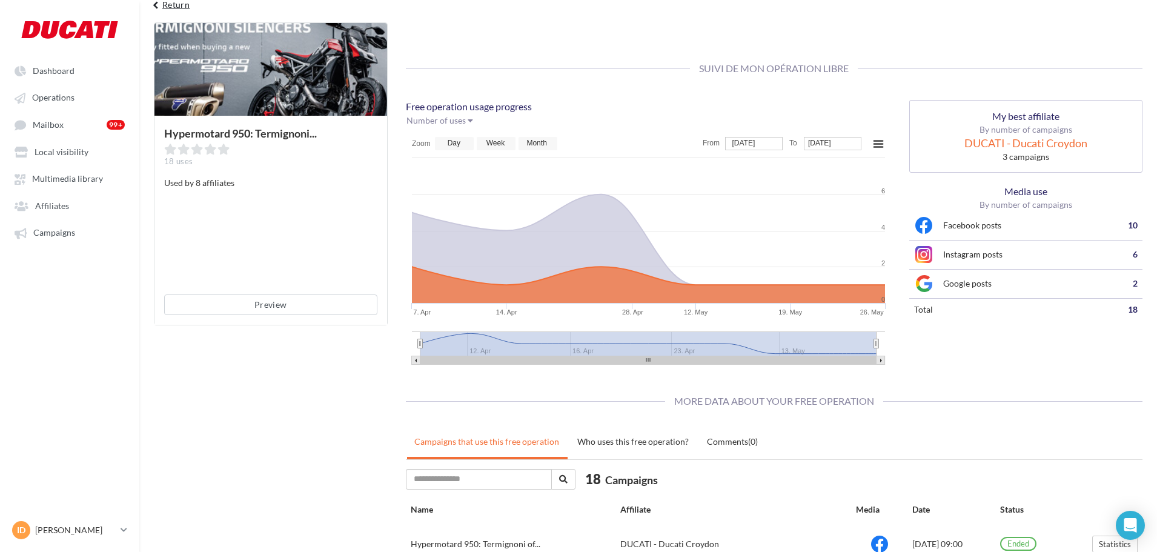 Image resolution: width=1157 pixels, height=552 pixels. I want to click on text: To, so click(793, 143).